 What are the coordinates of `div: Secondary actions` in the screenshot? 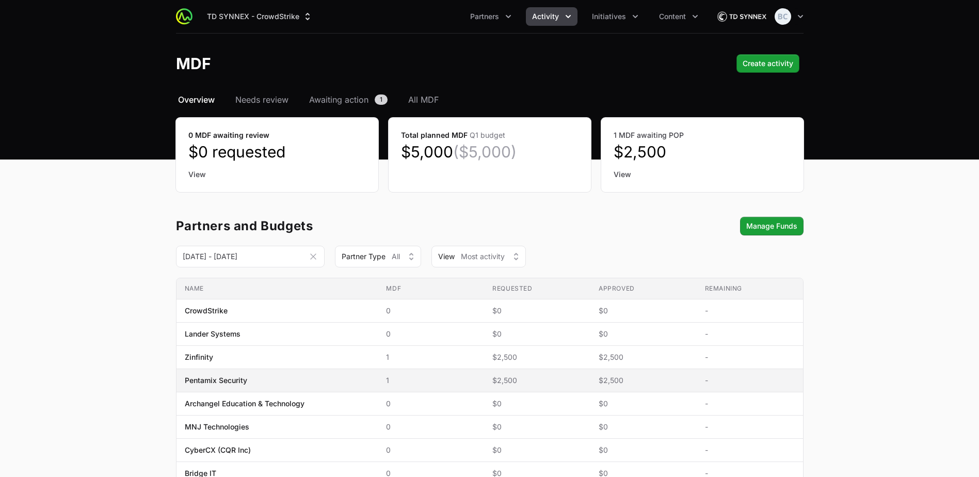 It's located at (772, 226).